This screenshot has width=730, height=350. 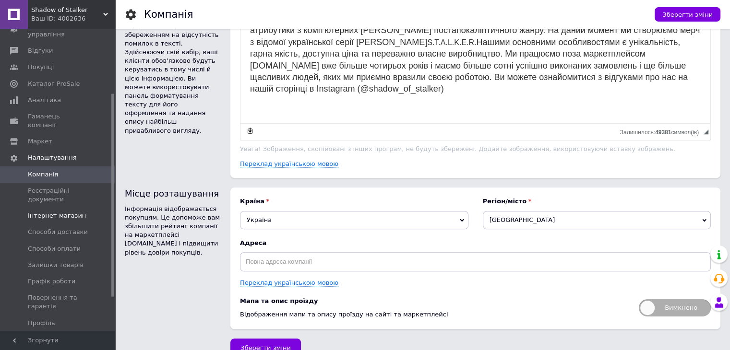 I want to click on button: Зберегти зміни, so click(x=687, y=14).